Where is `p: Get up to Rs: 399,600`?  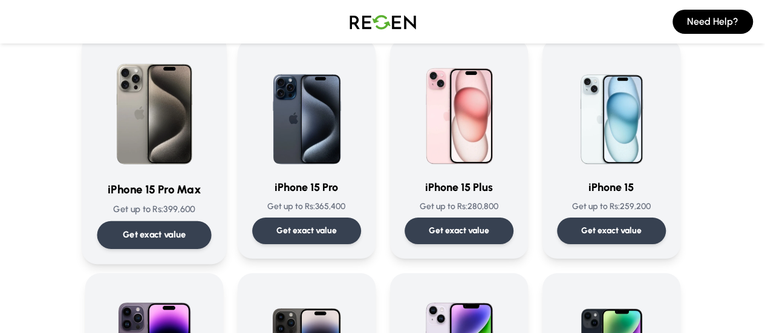
p: Get up to Rs: 399,600 is located at coordinates (154, 209).